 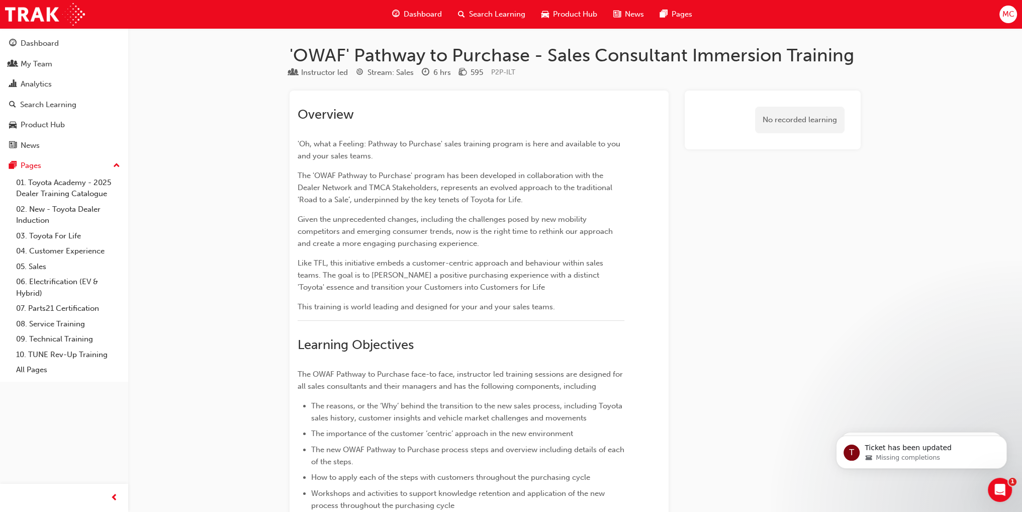 I want to click on div: Profile image for Trak, so click(x=31, y=38).